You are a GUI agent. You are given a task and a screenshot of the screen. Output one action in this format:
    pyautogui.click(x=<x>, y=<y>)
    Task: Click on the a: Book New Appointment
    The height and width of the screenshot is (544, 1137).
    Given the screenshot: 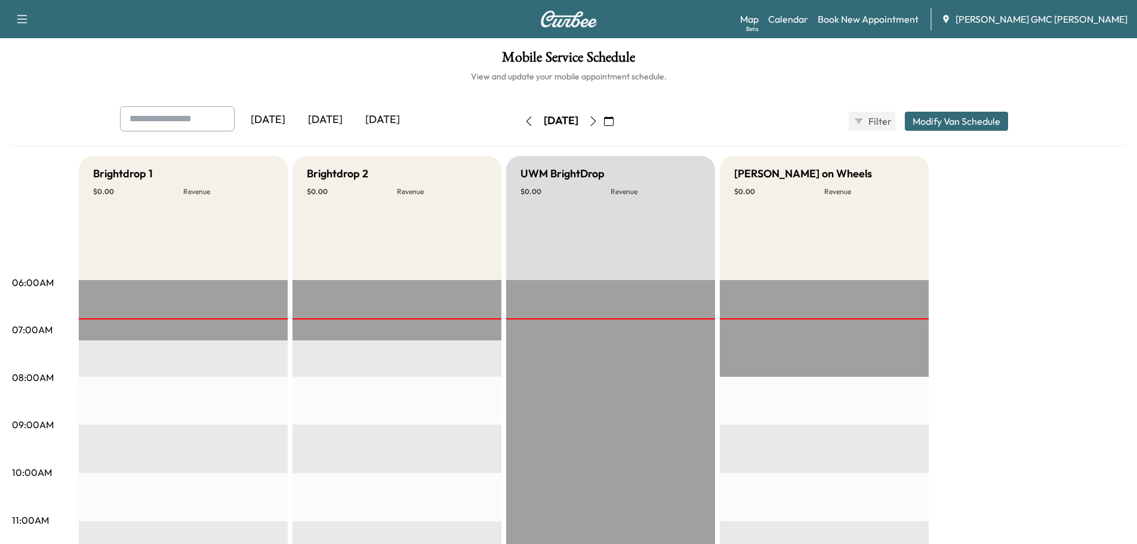 What is the action you would take?
    pyautogui.click(x=868, y=19)
    